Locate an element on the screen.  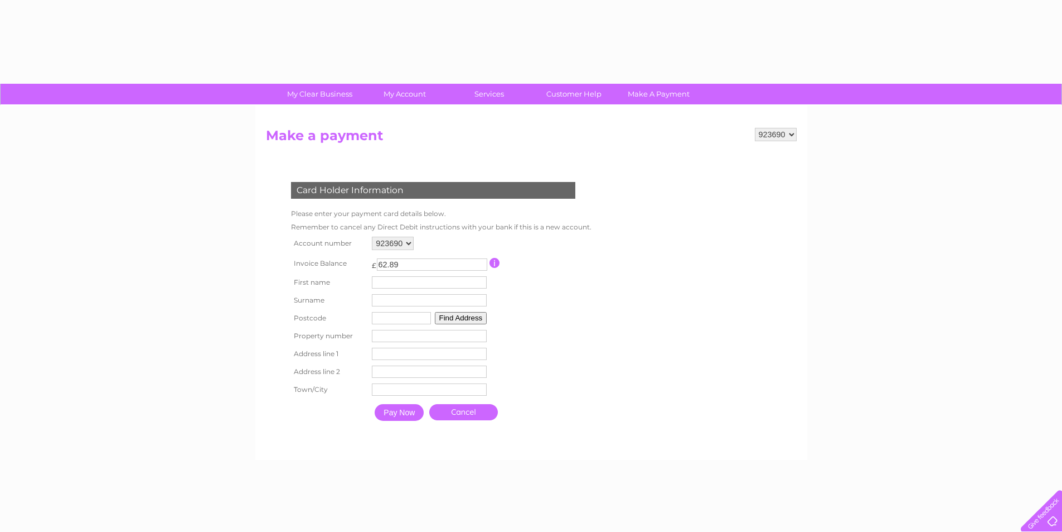
a: Make A Payment is located at coordinates (659, 94).